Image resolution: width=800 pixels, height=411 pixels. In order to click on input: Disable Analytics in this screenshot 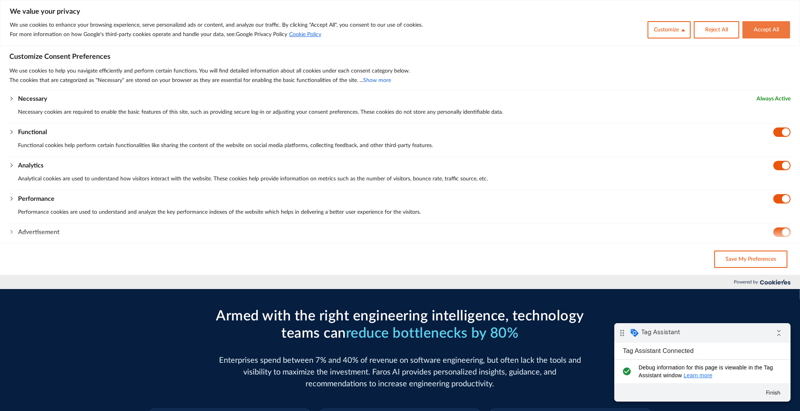, I will do `click(782, 165)`.